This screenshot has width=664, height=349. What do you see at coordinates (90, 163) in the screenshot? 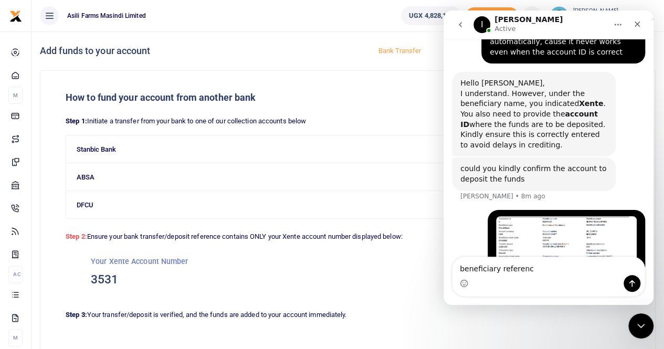
I see `div: could you kindly confirm the account to deposit the funds` at bounding box center [90, 163].